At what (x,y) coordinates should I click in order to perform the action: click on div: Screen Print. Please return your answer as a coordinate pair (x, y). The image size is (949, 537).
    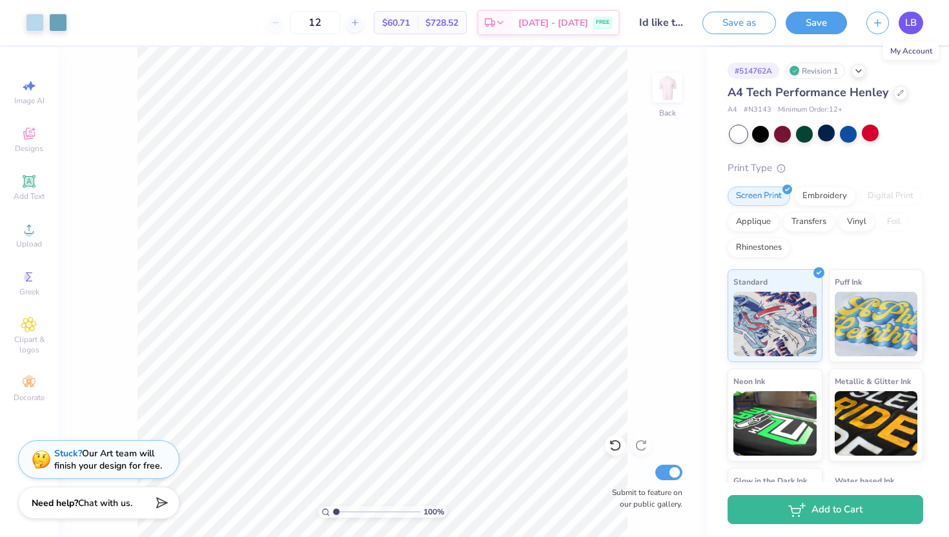
    Looking at the image, I should click on (759, 196).